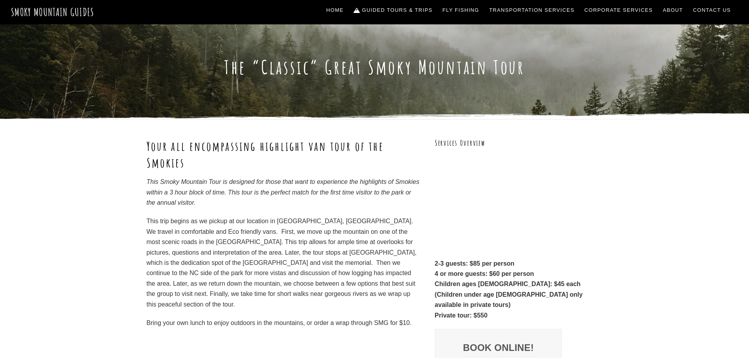  What do you see at coordinates (284, 323) in the screenshot?
I see `p: Bring your own lunch to enjoy outdoors in the mountains, or order a wrap through SMG for $10.` at bounding box center [284, 323].